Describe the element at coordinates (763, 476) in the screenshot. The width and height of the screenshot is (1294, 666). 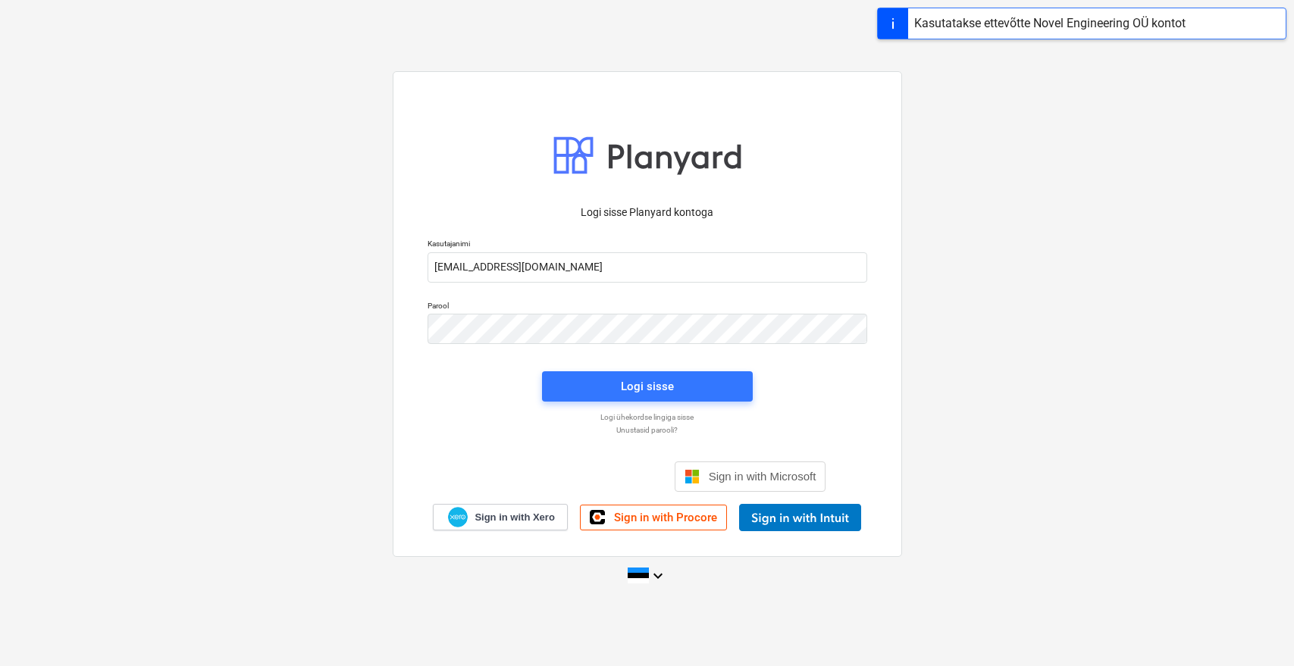
I see `span: Sign in with Microsoft` at that location.